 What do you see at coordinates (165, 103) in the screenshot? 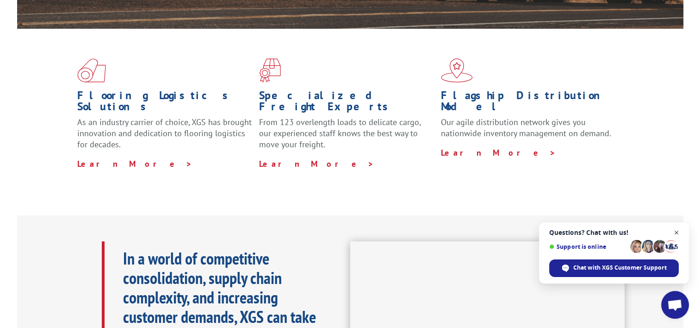
I see `h1: Flooring Logistics Solutions` at bounding box center [165, 103].